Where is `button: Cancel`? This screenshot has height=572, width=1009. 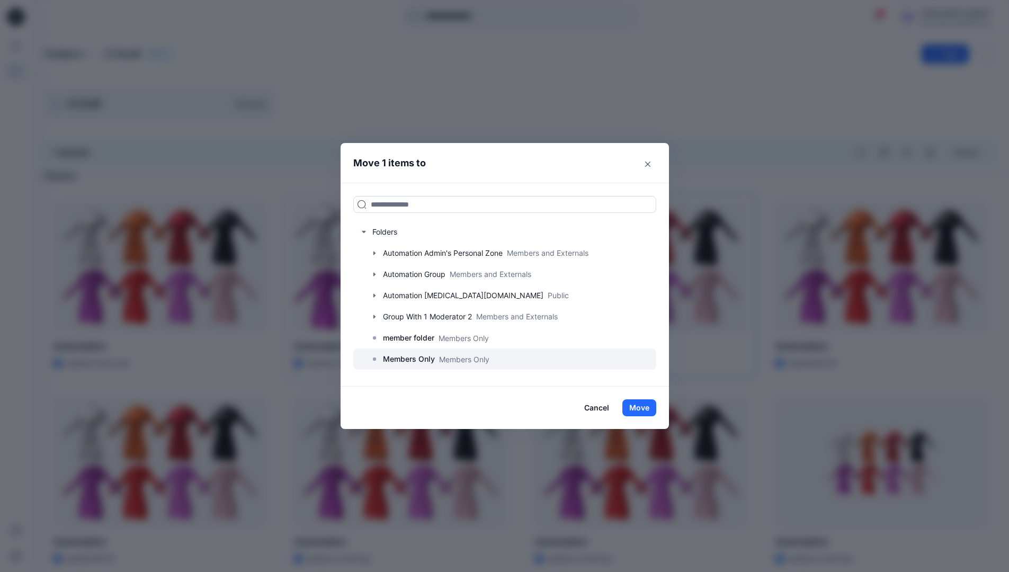
button: Cancel is located at coordinates (597, 408).